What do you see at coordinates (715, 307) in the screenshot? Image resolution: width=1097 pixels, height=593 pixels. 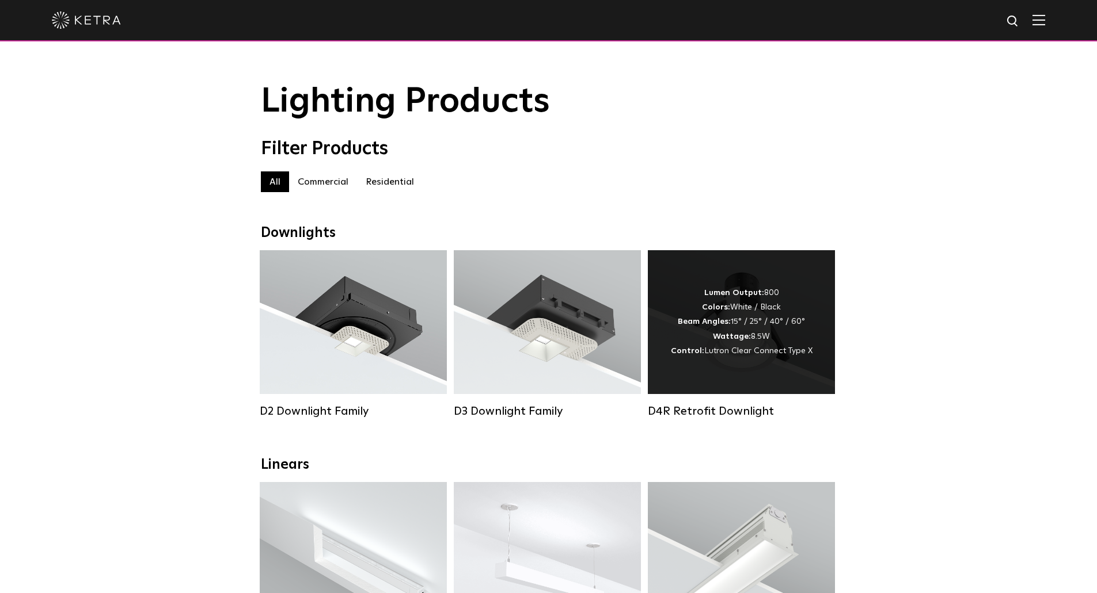 I see `strong: Colors:` at bounding box center [715, 307].